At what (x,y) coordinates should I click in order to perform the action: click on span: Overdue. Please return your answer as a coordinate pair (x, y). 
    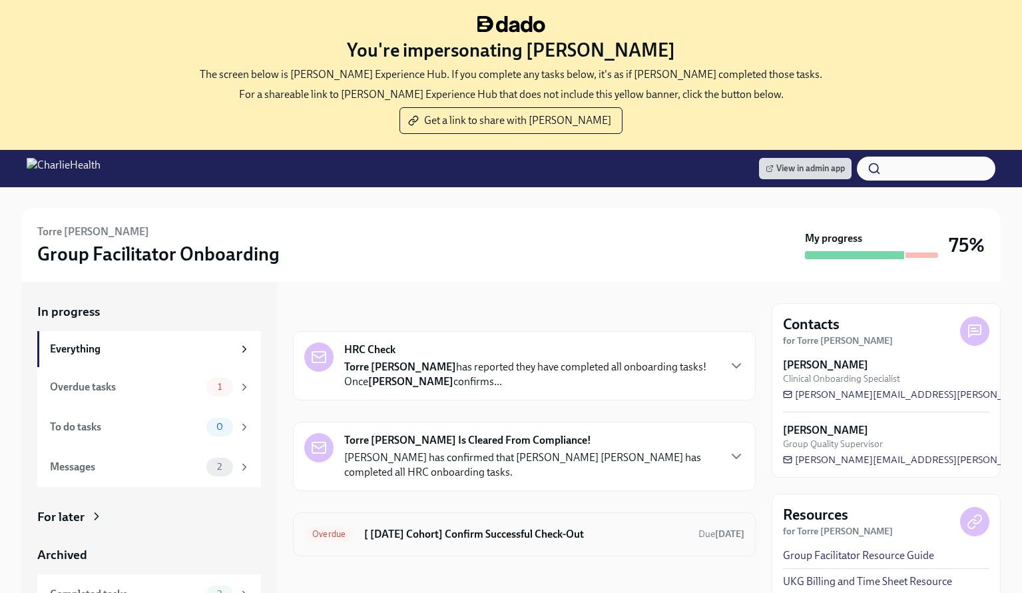
    Looking at the image, I should click on (329, 533).